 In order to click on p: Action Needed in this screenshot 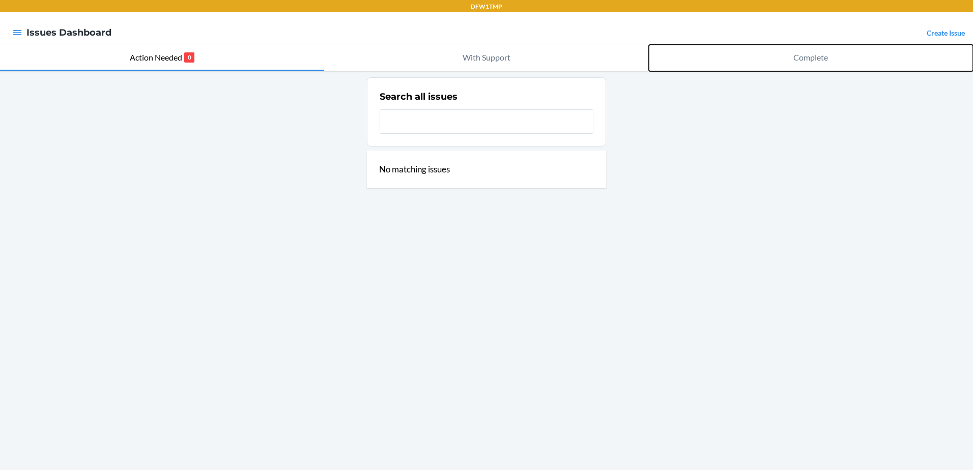, I will do `click(156, 58)`.